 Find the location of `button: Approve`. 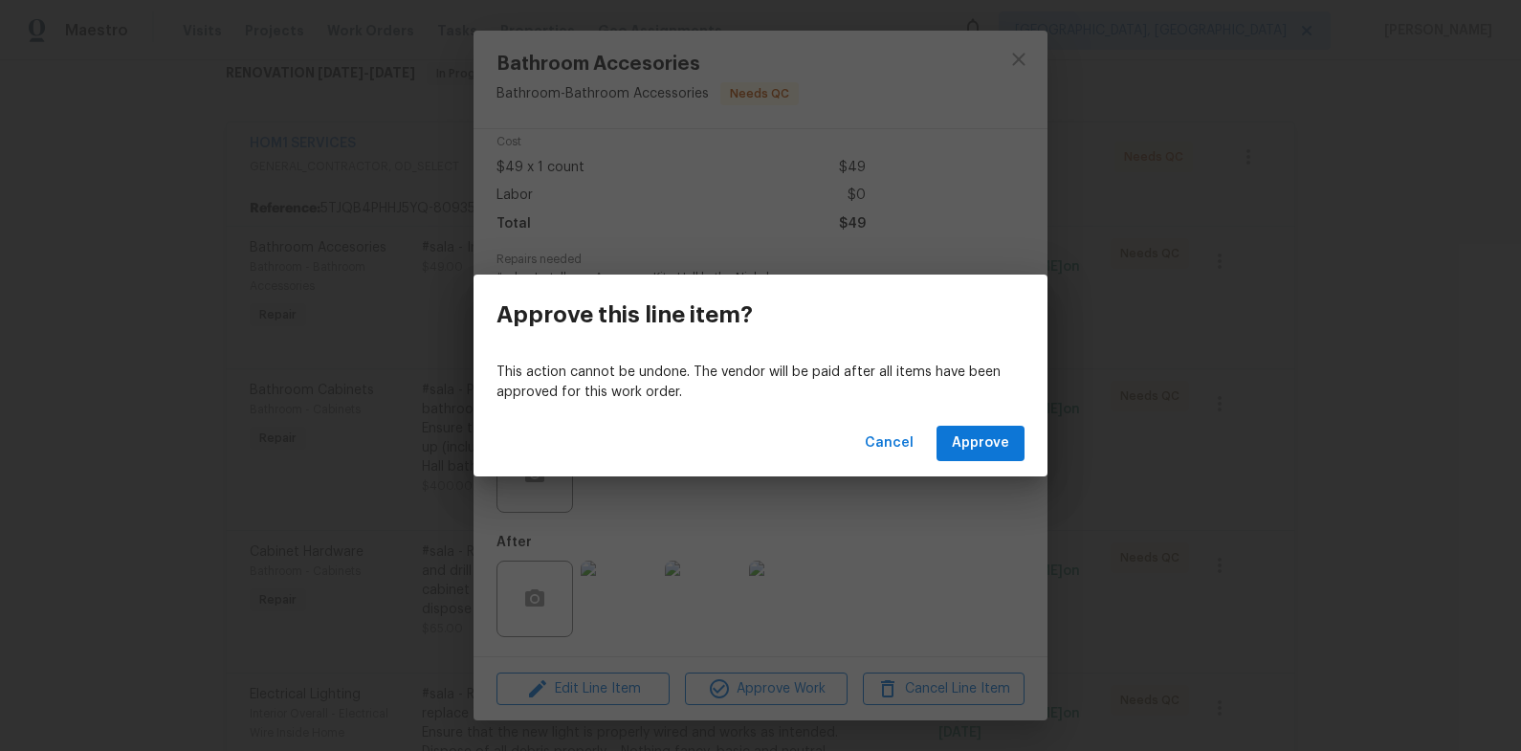

button: Approve is located at coordinates (980, 443).